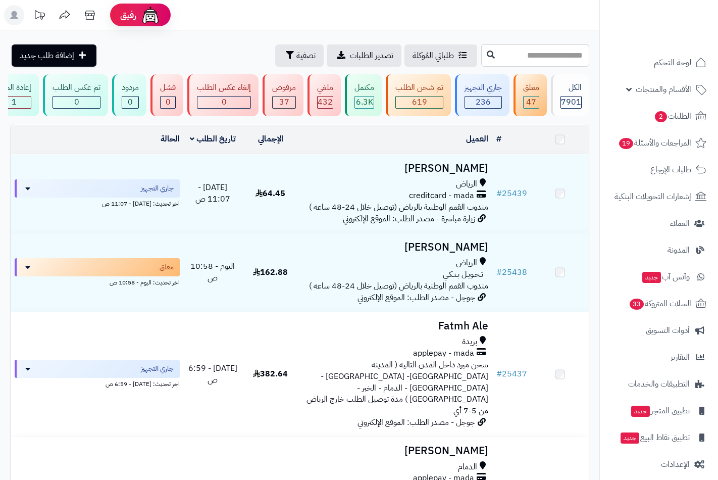 The image size is (718, 480). What do you see at coordinates (419, 87) in the screenshot?
I see `div: تم شحن الطلب` at bounding box center [419, 87].